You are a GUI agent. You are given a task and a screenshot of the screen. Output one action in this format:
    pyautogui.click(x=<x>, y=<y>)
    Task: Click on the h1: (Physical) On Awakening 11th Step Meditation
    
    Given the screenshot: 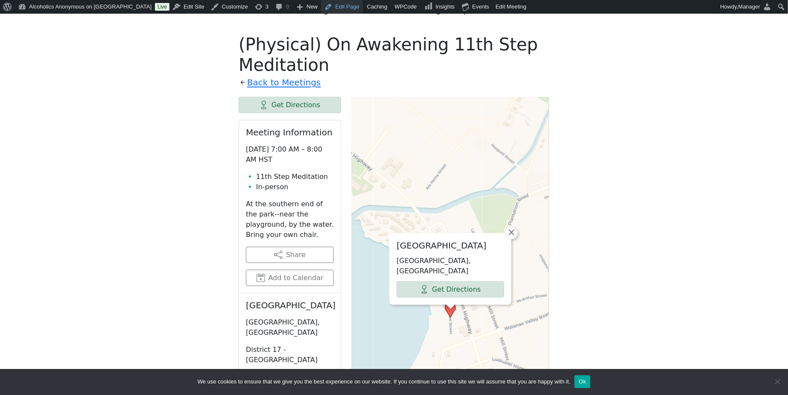 What is the action you would take?
    pyautogui.click(x=394, y=55)
    